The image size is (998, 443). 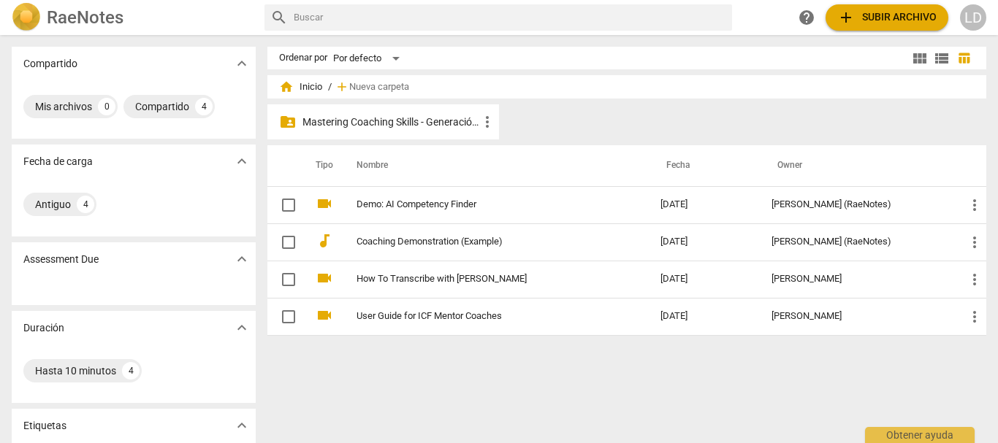 What do you see at coordinates (379, 87) in the screenshot?
I see `span: Nueva carpeta` at bounding box center [379, 87].